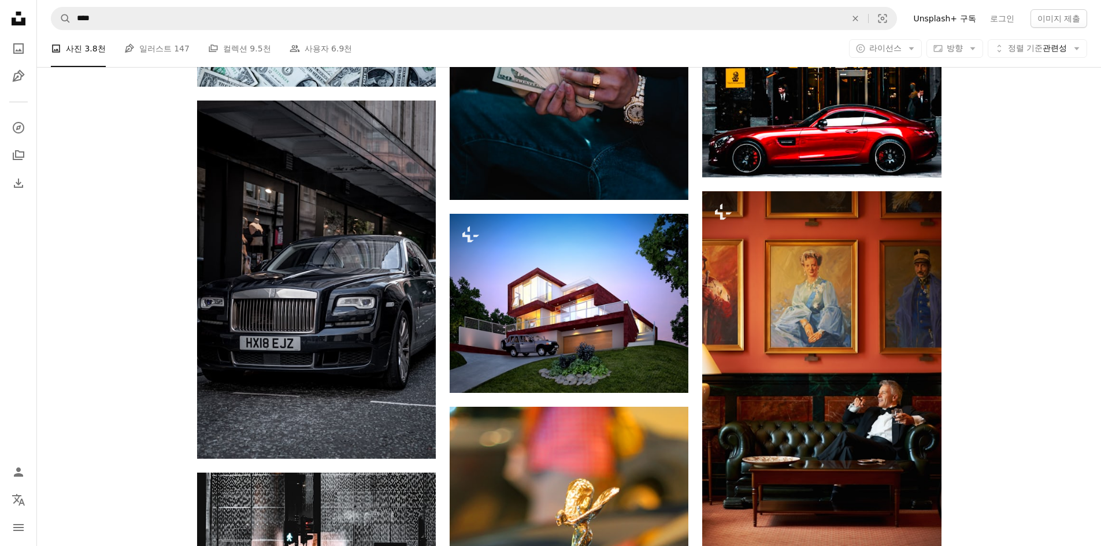  I want to click on a: 컬렉션, so click(18, 155).